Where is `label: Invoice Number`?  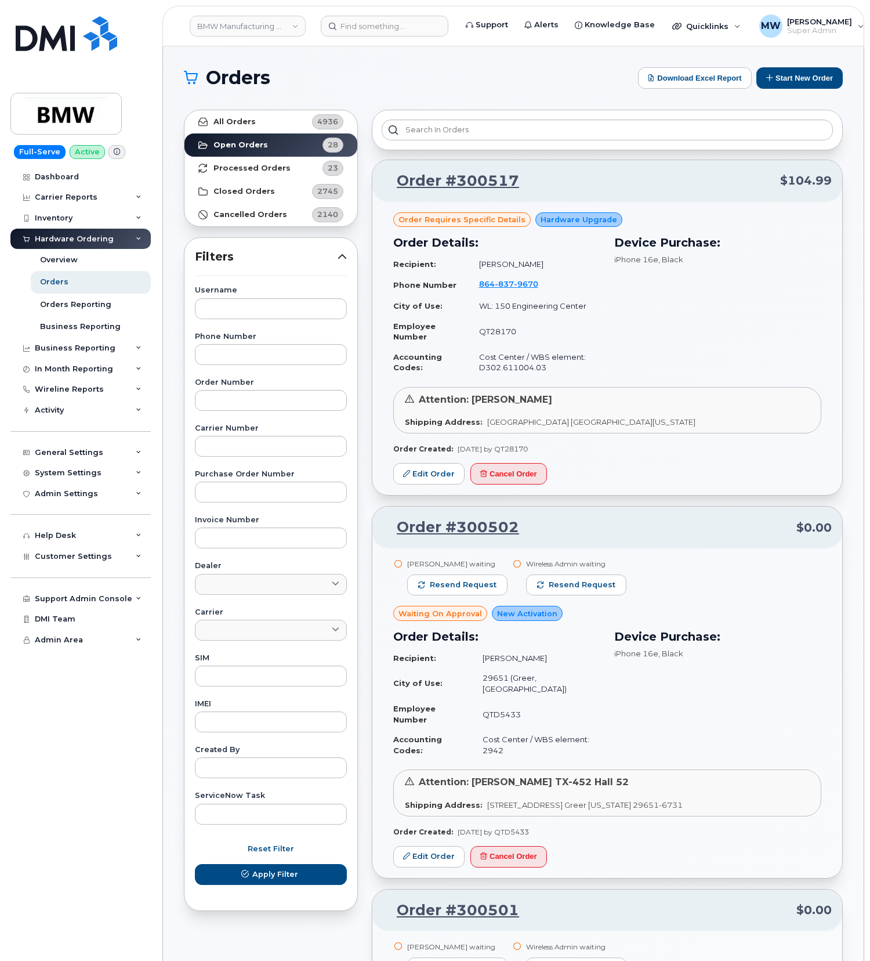 label: Invoice Number is located at coordinates (271, 520).